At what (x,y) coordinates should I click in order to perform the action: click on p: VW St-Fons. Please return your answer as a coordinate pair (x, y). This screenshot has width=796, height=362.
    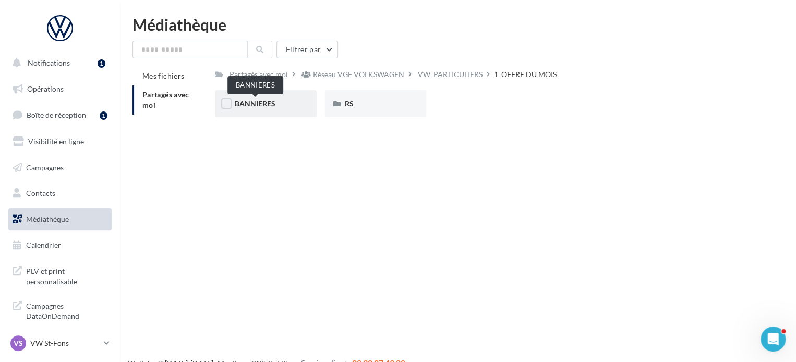
    Looking at the image, I should click on (65, 344).